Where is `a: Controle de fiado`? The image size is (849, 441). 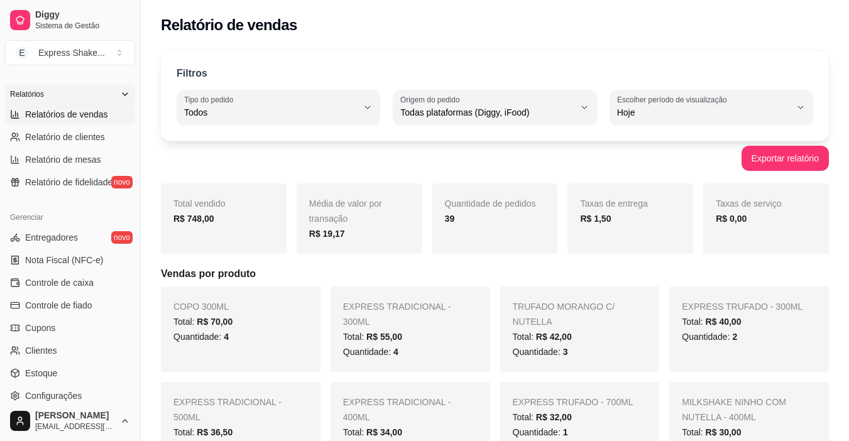 a: Controle de fiado is located at coordinates (70, 305).